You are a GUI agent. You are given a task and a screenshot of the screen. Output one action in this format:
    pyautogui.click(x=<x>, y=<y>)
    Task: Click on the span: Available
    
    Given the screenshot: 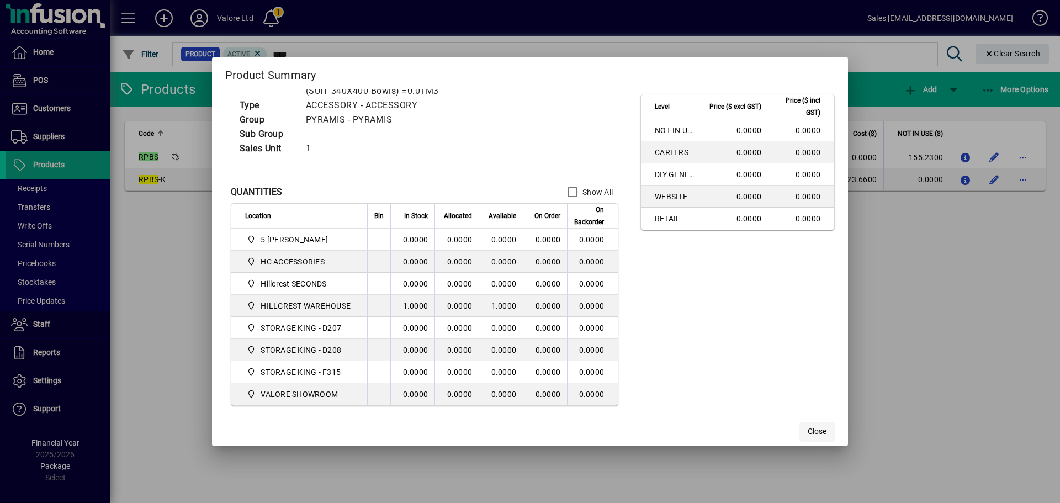 What is the action you would take?
    pyautogui.click(x=503, y=216)
    